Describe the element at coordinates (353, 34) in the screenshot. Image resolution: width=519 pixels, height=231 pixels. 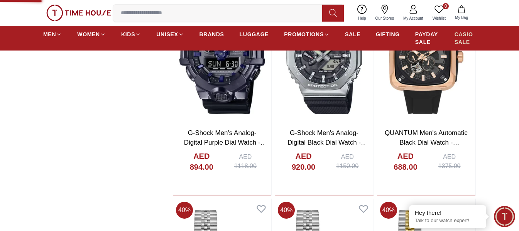
I see `span: SALE` at that location.